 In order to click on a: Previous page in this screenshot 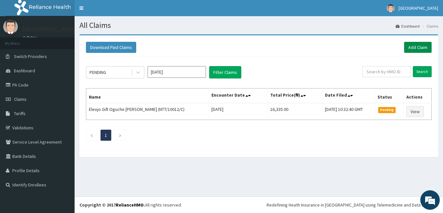, I will do `click(91, 135)`.